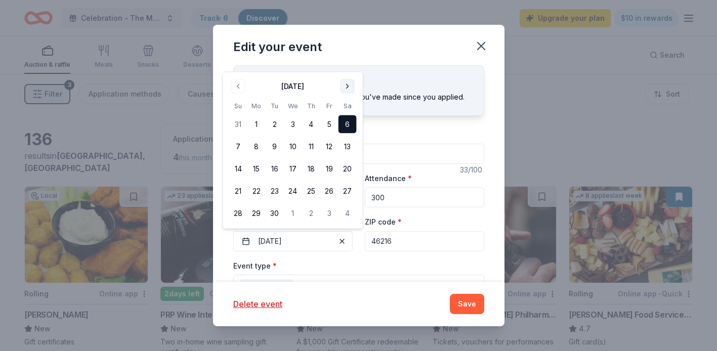 The height and width of the screenshot is (351, 717). What do you see at coordinates (238, 106) in the screenshot?
I see `th: Sunday` at bounding box center [238, 106].